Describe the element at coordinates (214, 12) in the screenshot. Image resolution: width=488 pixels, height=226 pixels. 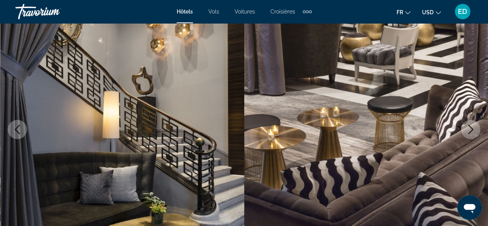
I see `a: Vols` at that location.